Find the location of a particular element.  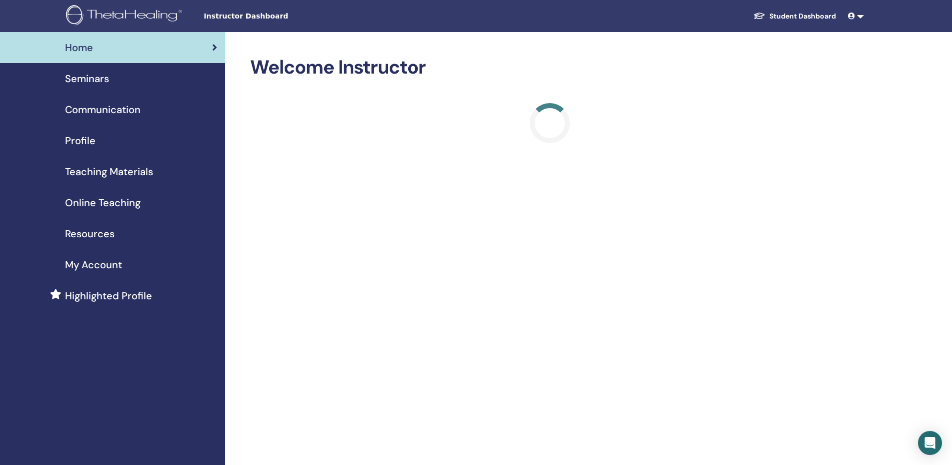

h2: Welcome Instructor is located at coordinates (549, 68).